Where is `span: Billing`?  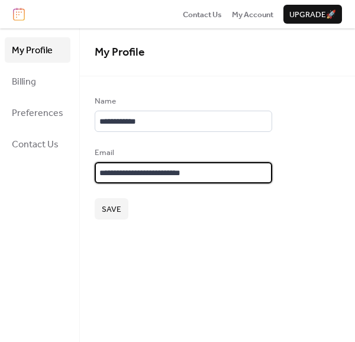
span: Billing is located at coordinates (24, 82).